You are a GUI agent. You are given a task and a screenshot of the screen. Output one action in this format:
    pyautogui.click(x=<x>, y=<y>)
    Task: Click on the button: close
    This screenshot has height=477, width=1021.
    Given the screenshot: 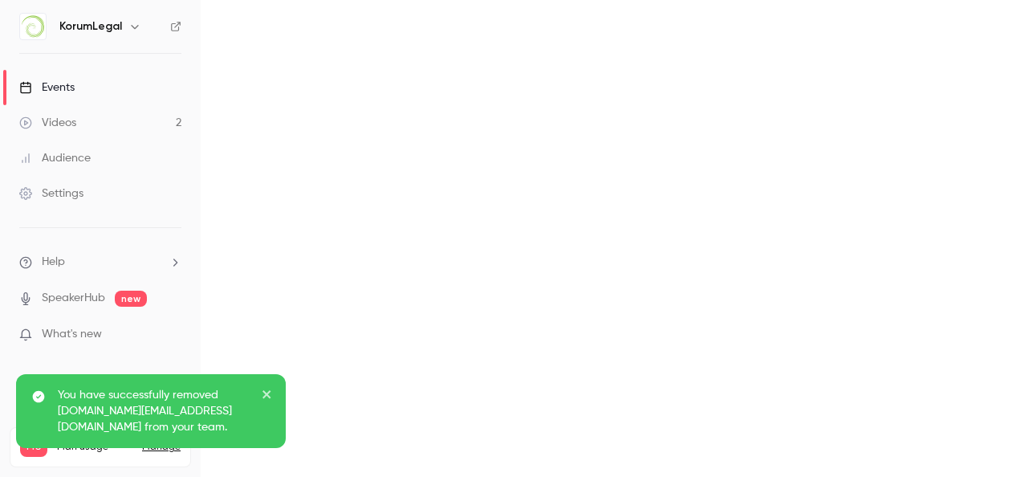 What is the action you would take?
    pyautogui.click(x=267, y=396)
    